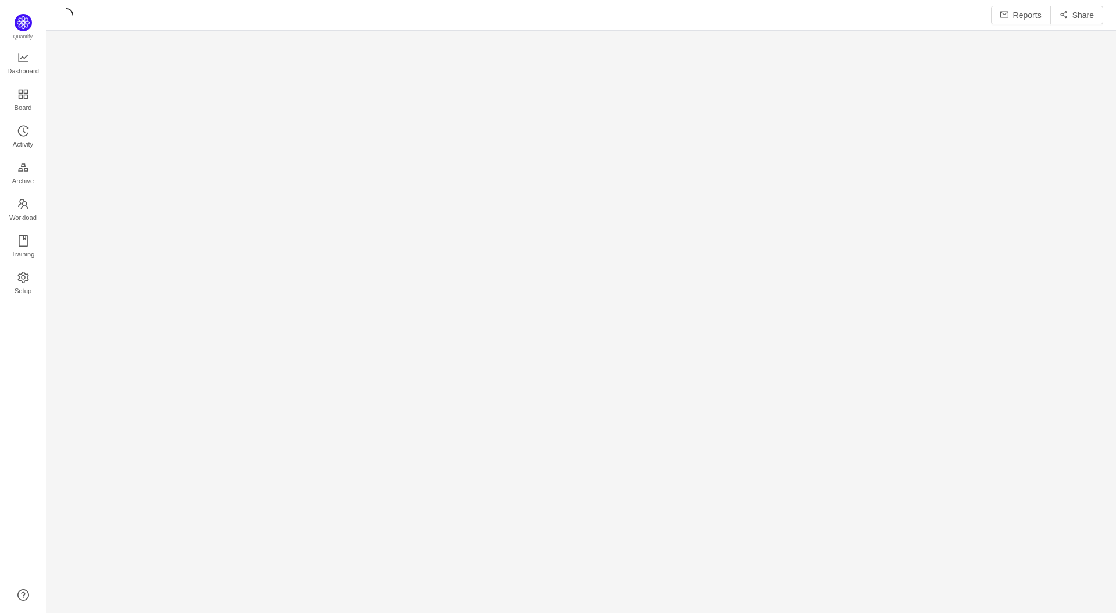 The height and width of the screenshot is (613, 1116). Describe the element at coordinates (23, 210) in the screenshot. I see `a: Workload` at that location.